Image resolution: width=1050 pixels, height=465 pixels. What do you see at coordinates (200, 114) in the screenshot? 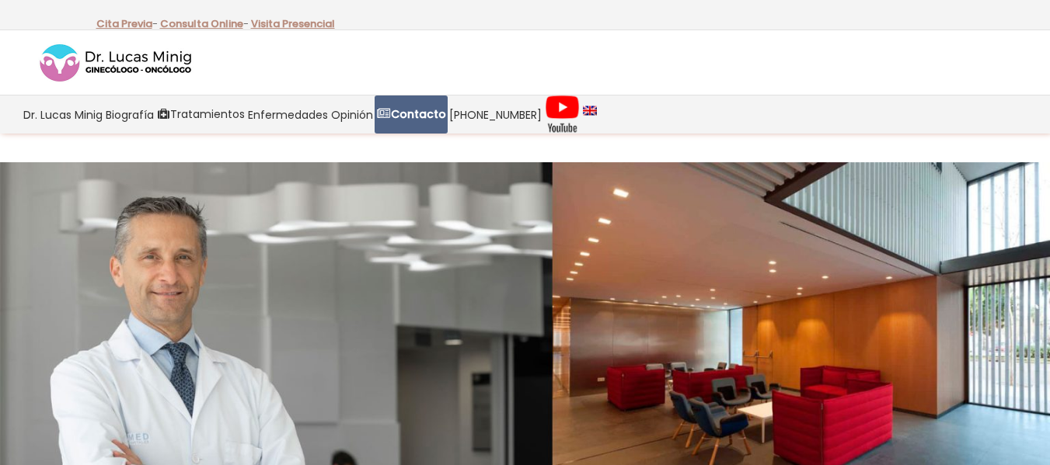
I see `a: Tratamientos` at bounding box center [200, 114].